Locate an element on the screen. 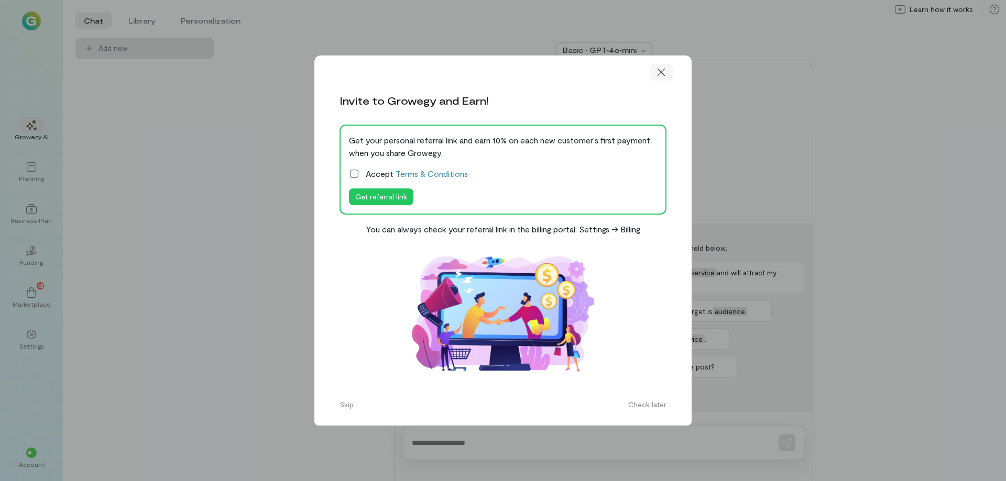 The width and height of the screenshot is (1006, 481). button: Check later is located at coordinates (647, 405).